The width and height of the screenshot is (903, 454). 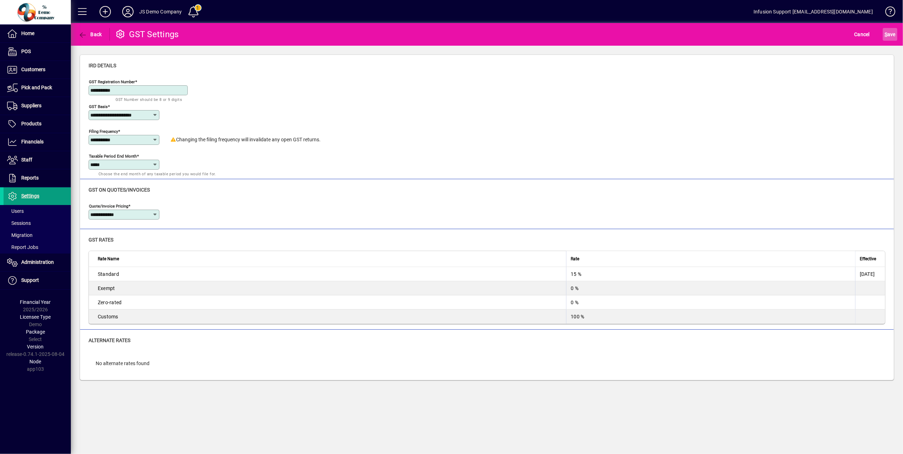 What do you see at coordinates (863, 34) in the screenshot?
I see `span: Cancel` at bounding box center [863, 34].